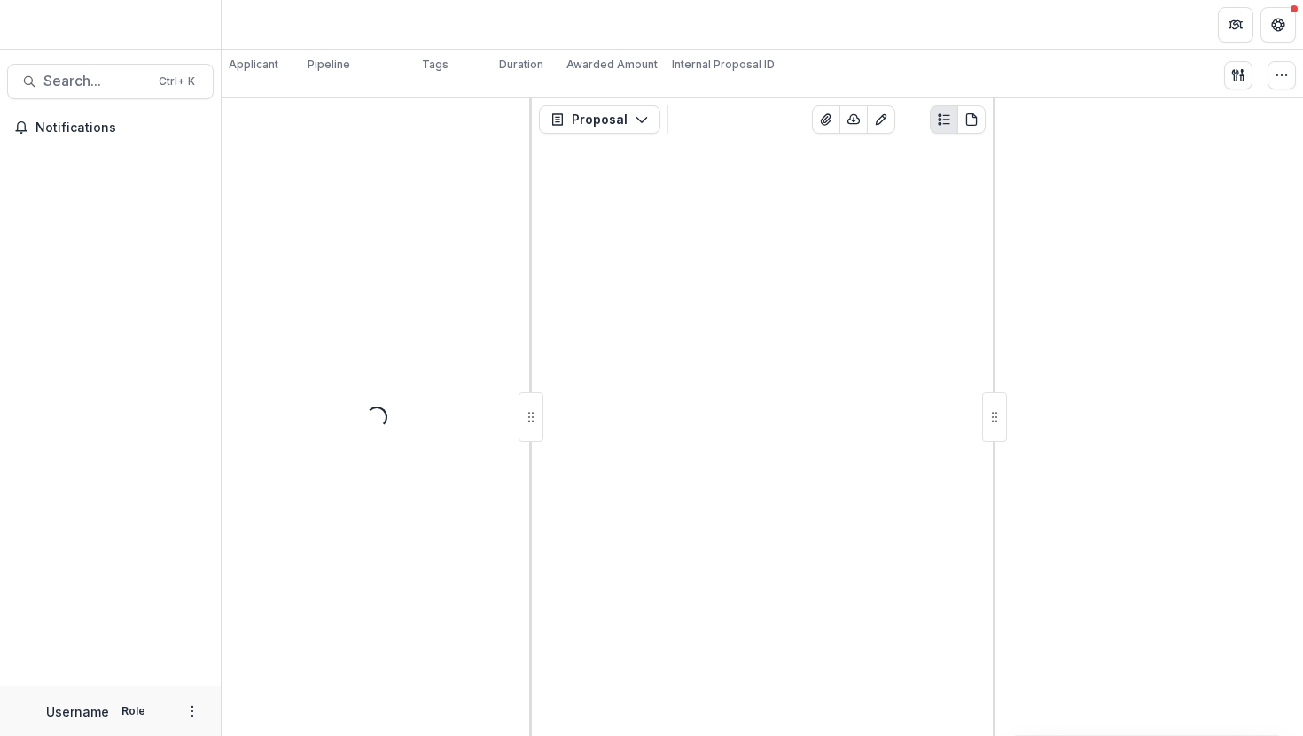 This screenshot has width=1303, height=736. Describe the element at coordinates (971, 120) in the screenshot. I see `button: PDF view` at that location.